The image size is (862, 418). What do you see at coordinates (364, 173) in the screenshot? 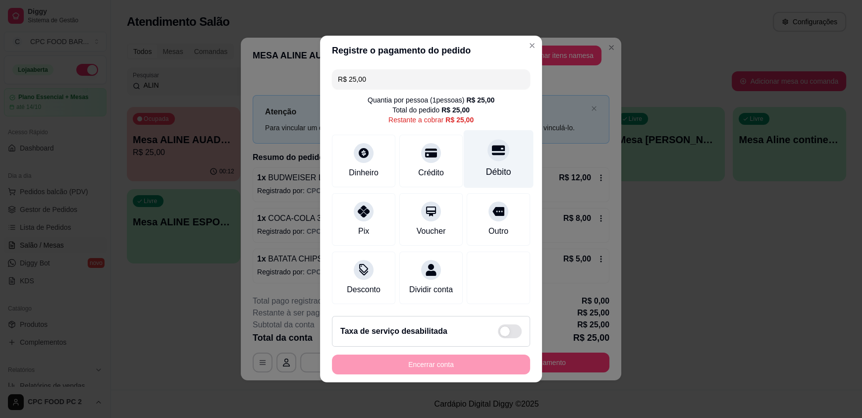
I see `div: Dinheiro` at bounding box center [364, 173].